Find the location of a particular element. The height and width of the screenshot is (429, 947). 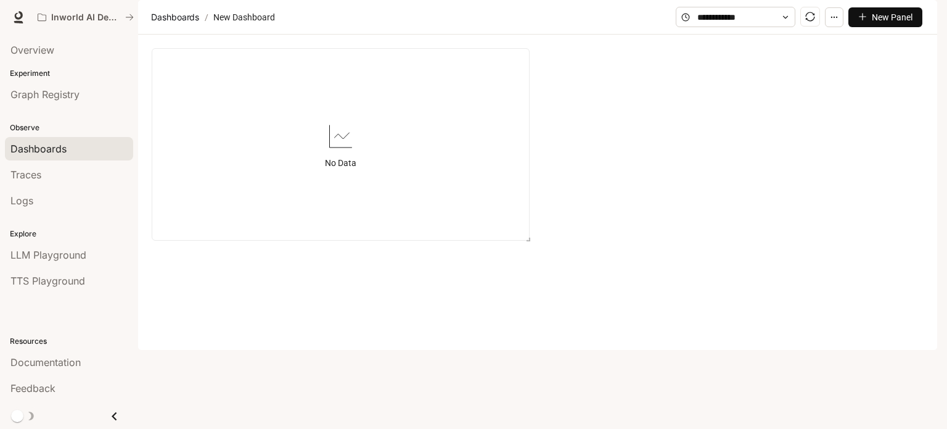

button: Dashboards is located at coordinates (175, 17).